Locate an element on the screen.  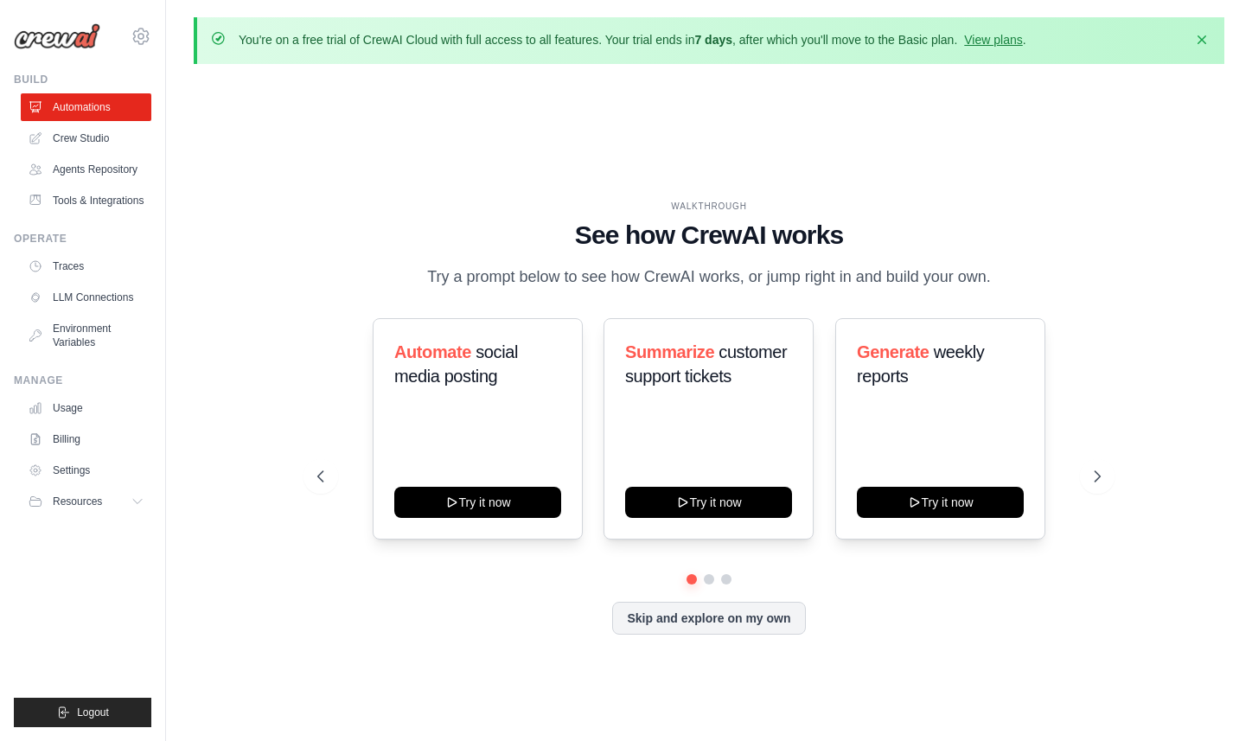
span: Logout is located at coordinates (92, 712).